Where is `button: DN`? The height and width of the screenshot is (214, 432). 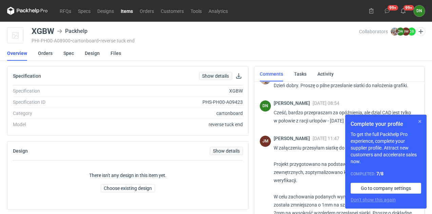 button: DN is located at coordinates (419, 11).